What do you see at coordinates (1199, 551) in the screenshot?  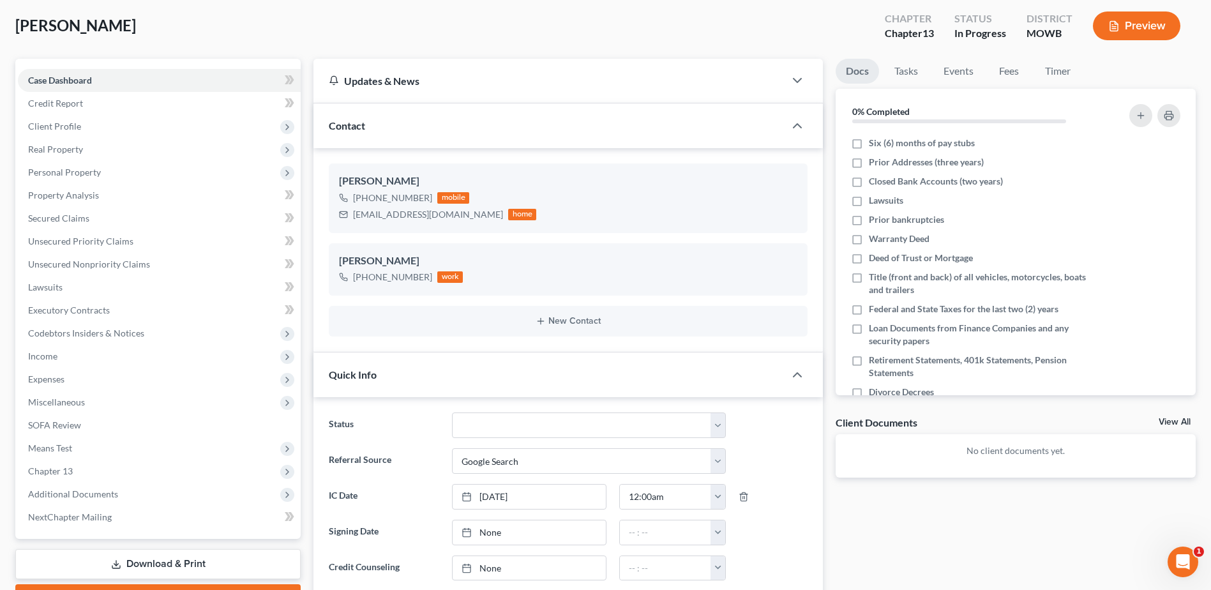 I see `span: 1` at bounding box center [1199, 551].